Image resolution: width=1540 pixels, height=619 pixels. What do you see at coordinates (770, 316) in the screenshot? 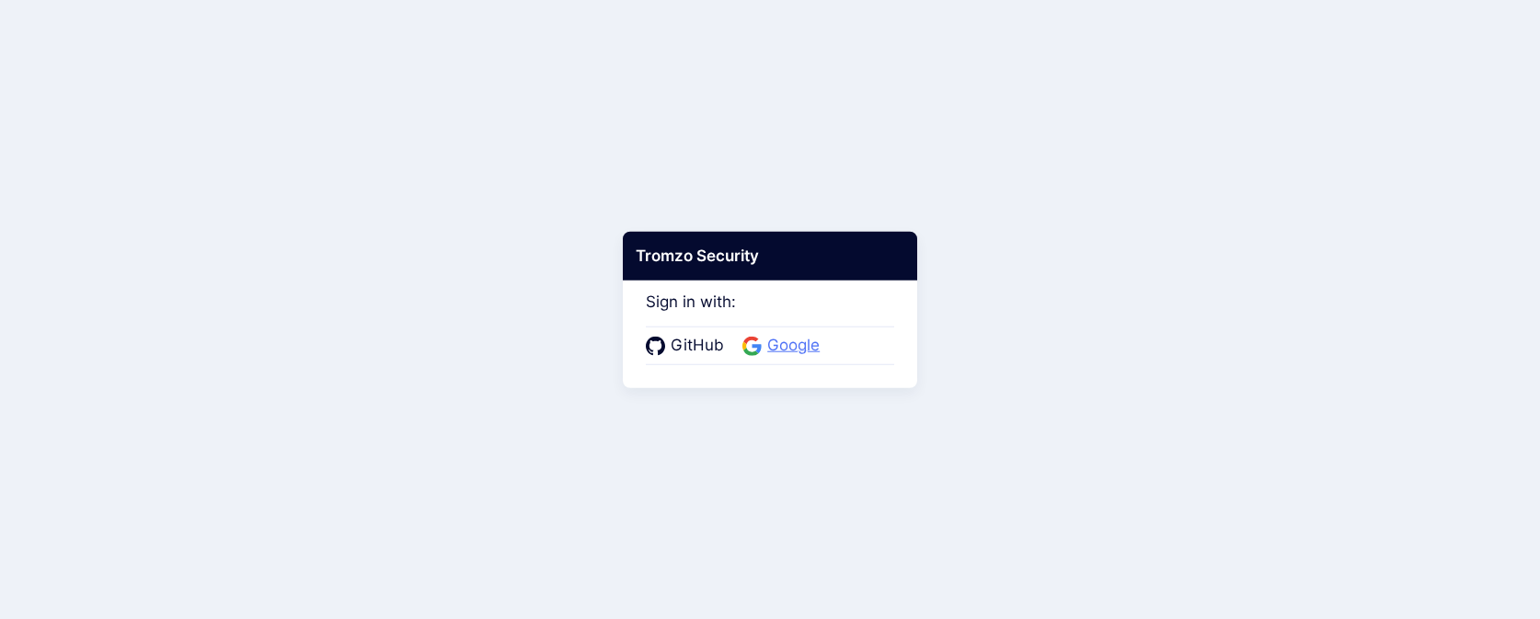
I see `div: Sign in with:` at bounding box center [770, 316].